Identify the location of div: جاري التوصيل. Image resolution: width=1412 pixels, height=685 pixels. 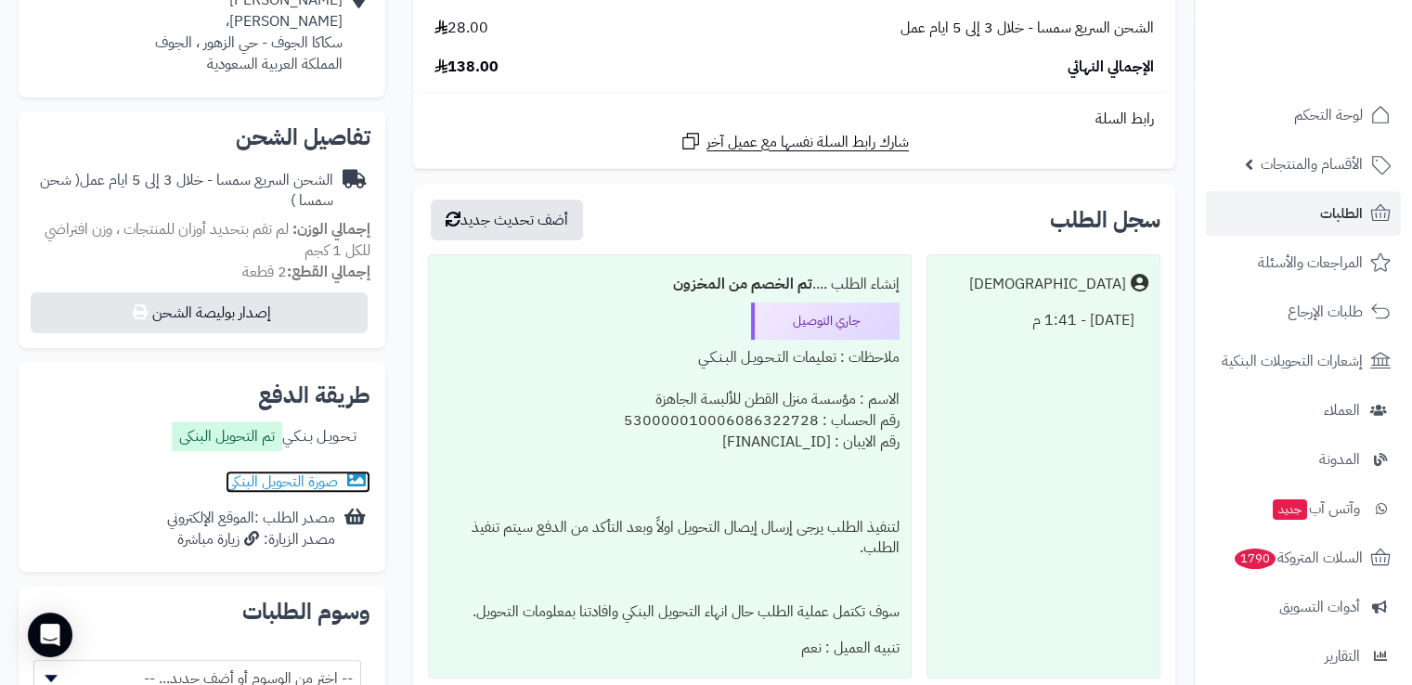
(825, 321).